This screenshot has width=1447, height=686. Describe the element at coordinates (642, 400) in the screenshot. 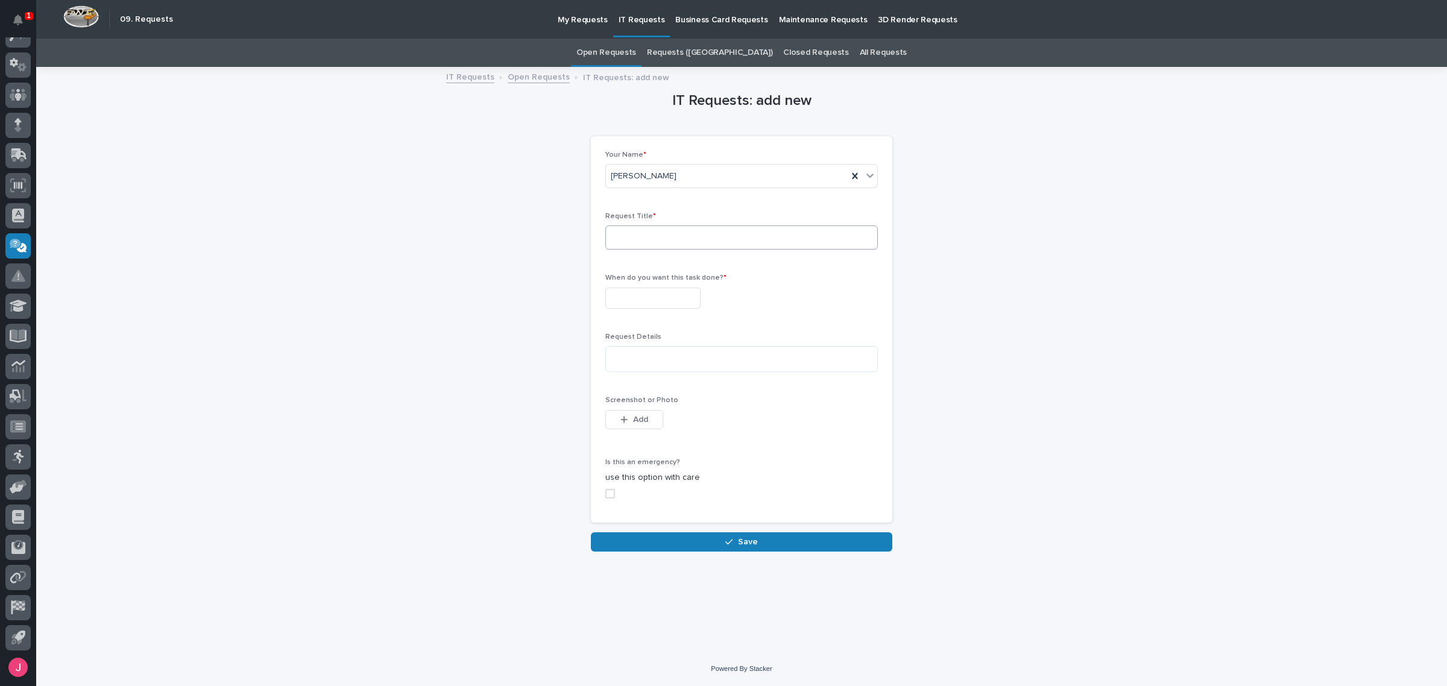

I see `span: Screenshot or Photo` at that location.